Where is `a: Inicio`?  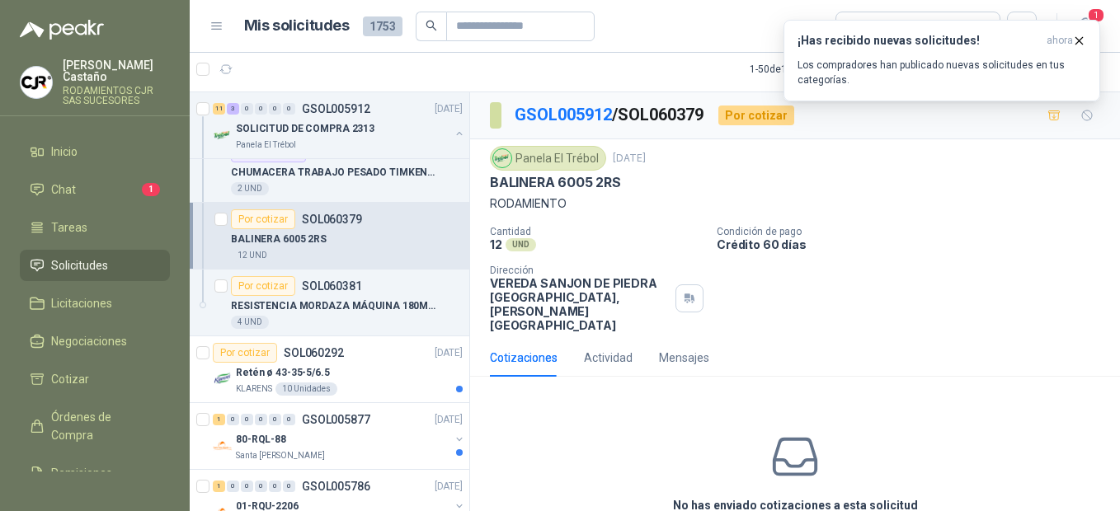
a: Inicio is located at coordinates (95, 152).